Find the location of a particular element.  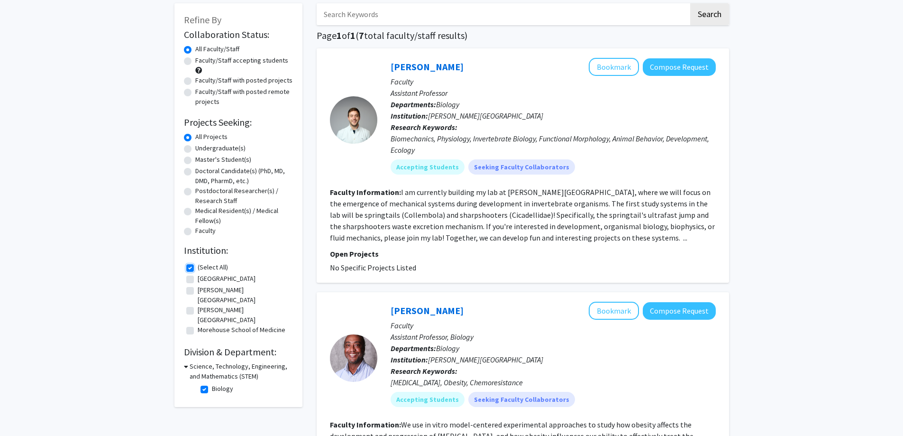

label: (Select All) is located at coordinates (213, 267).